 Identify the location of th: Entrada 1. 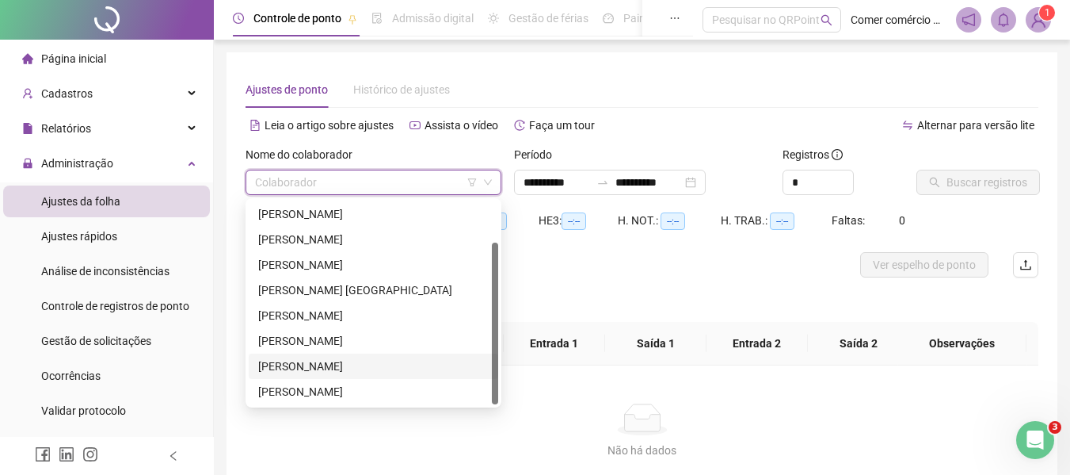
(555, 343).